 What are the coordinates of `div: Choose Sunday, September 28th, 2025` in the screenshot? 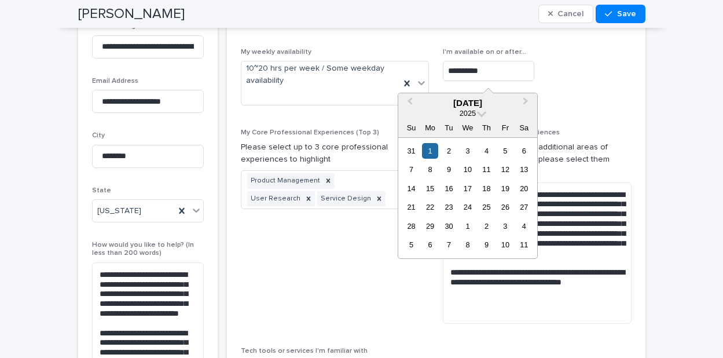 It's located at (411, 226).